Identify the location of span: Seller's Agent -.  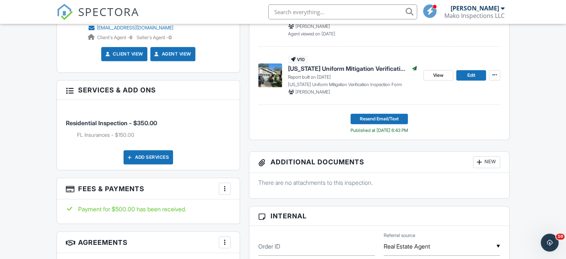
(154, 37).